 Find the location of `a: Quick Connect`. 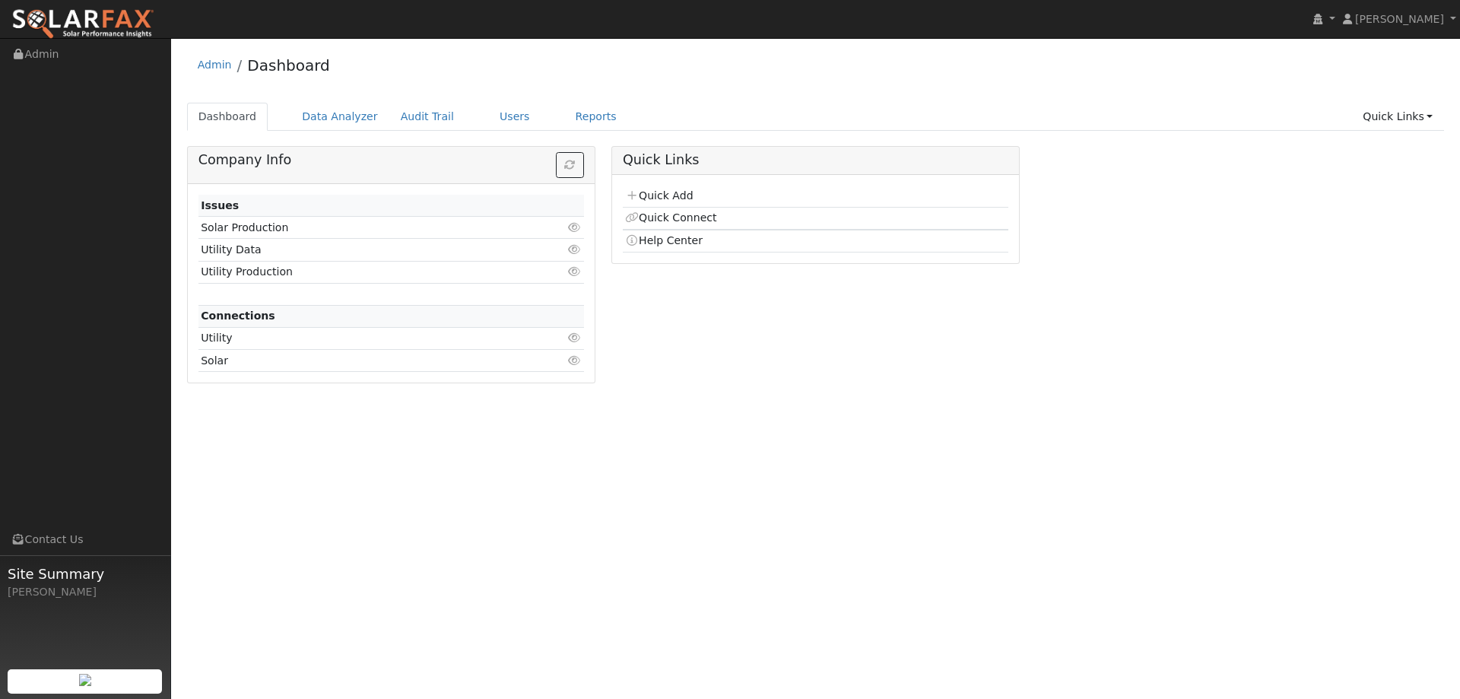

a: Quick Connect is located at coordinates (671, 217).